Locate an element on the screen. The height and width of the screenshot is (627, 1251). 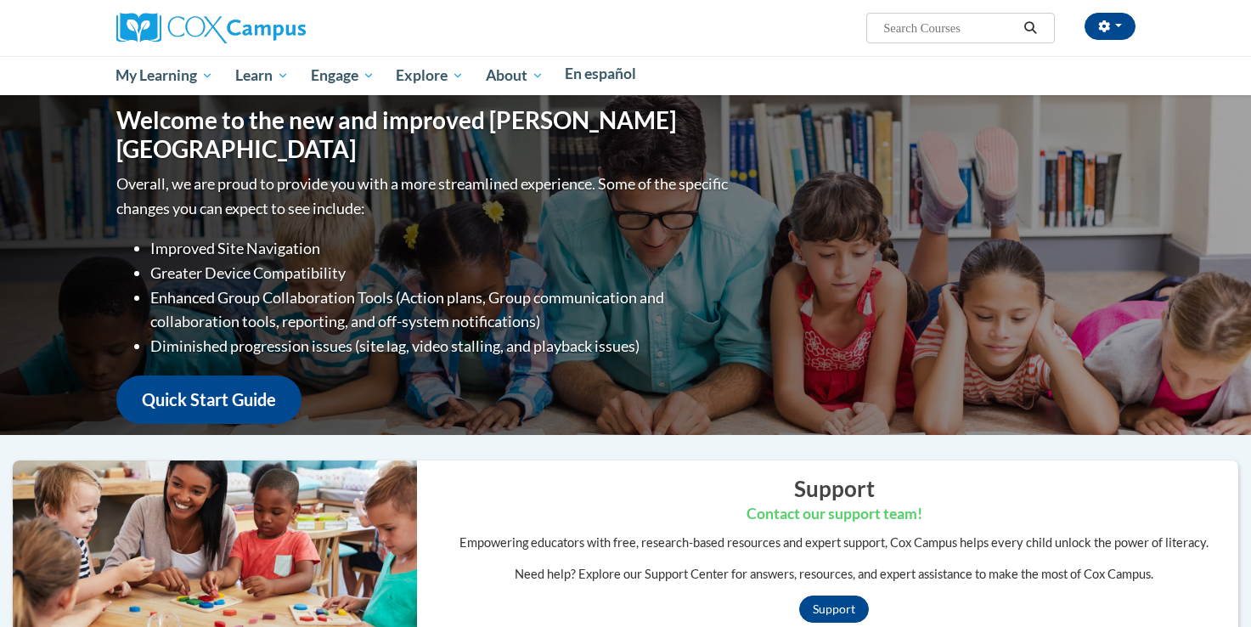
a: About is located at coordinates (515, 76).